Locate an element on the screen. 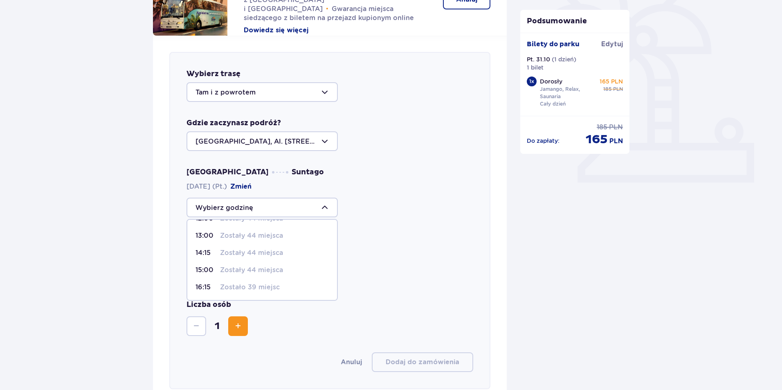 The height and width of the screenshot is (390, 782). p: 16:15 is located at coordinates (206, 287).